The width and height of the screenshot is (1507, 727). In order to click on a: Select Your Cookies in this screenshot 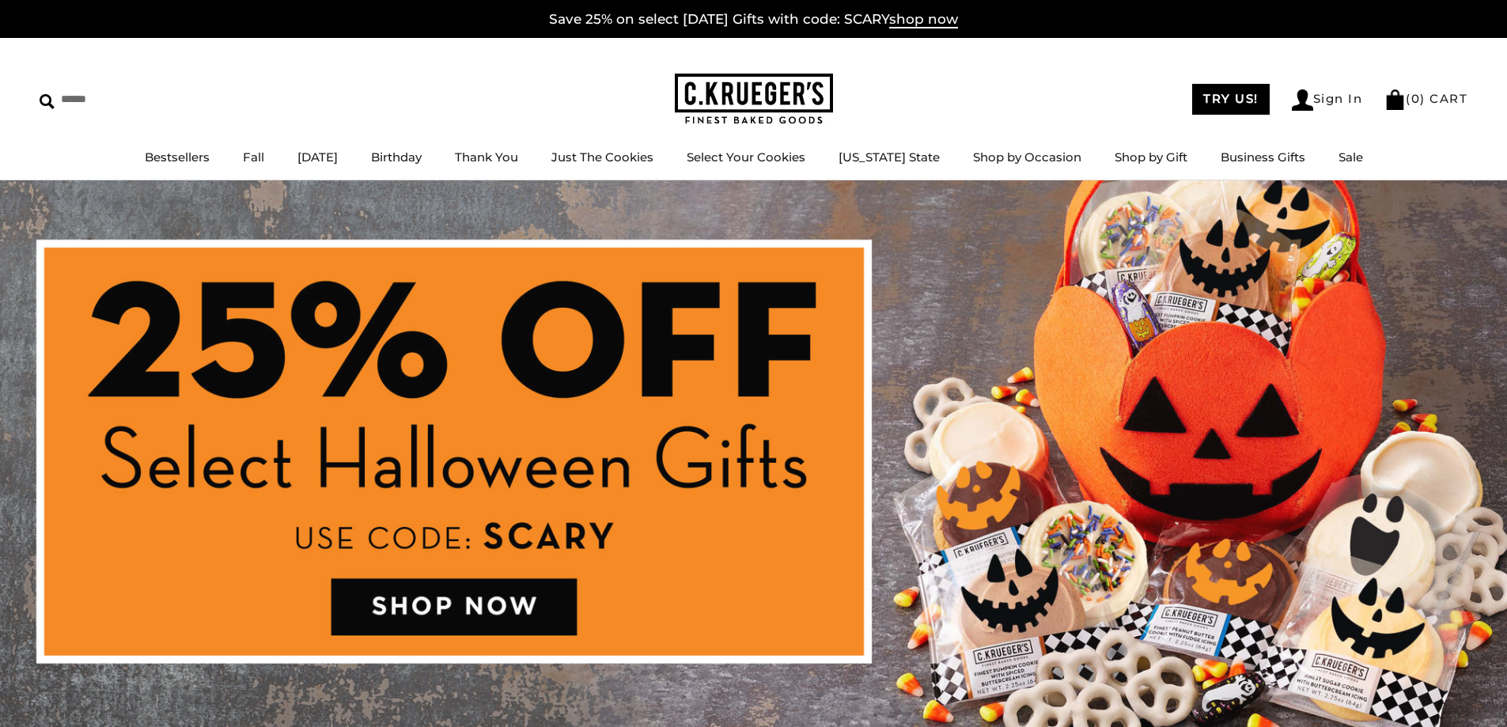, I will do `click(746, 157)`.